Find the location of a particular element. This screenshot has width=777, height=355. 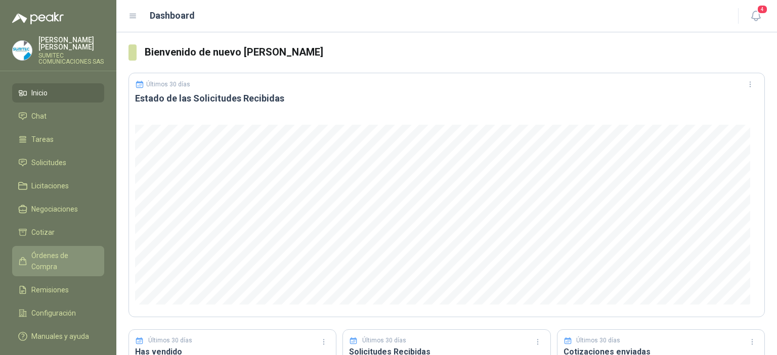

a: Configuración is located at coordinates (58, 314).